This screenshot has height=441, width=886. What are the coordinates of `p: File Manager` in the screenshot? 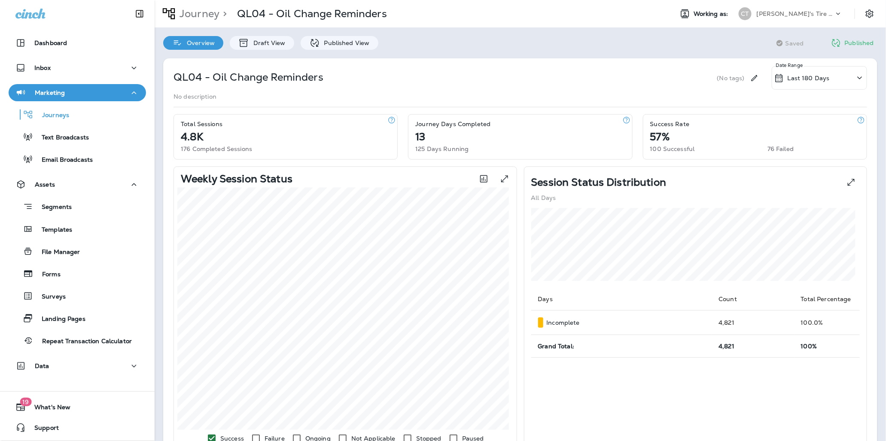 It's located at (57, 253).